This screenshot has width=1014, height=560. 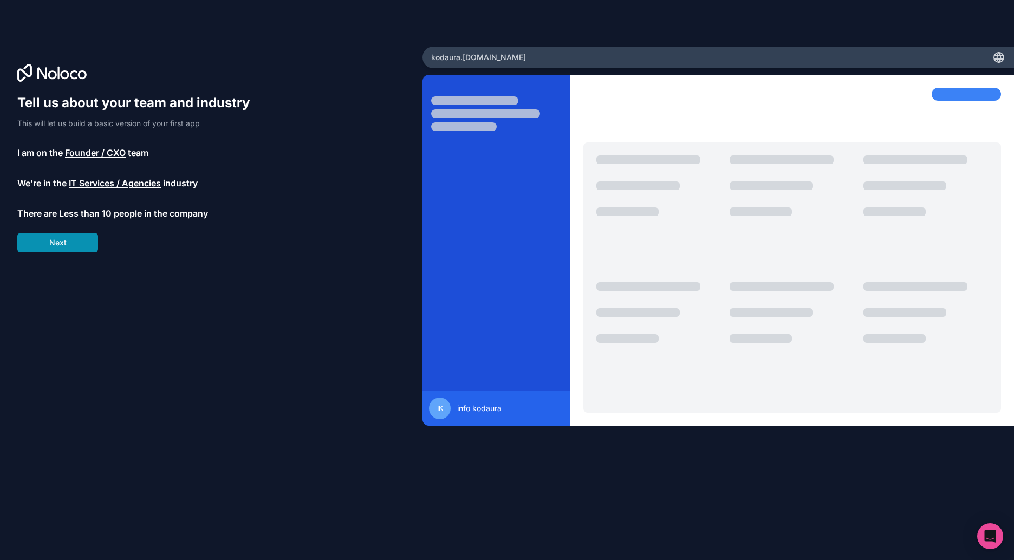 What do you see at coordinates (57, 243) in the screenshot?
I see `button: Next` at bounding box center [57, 243].